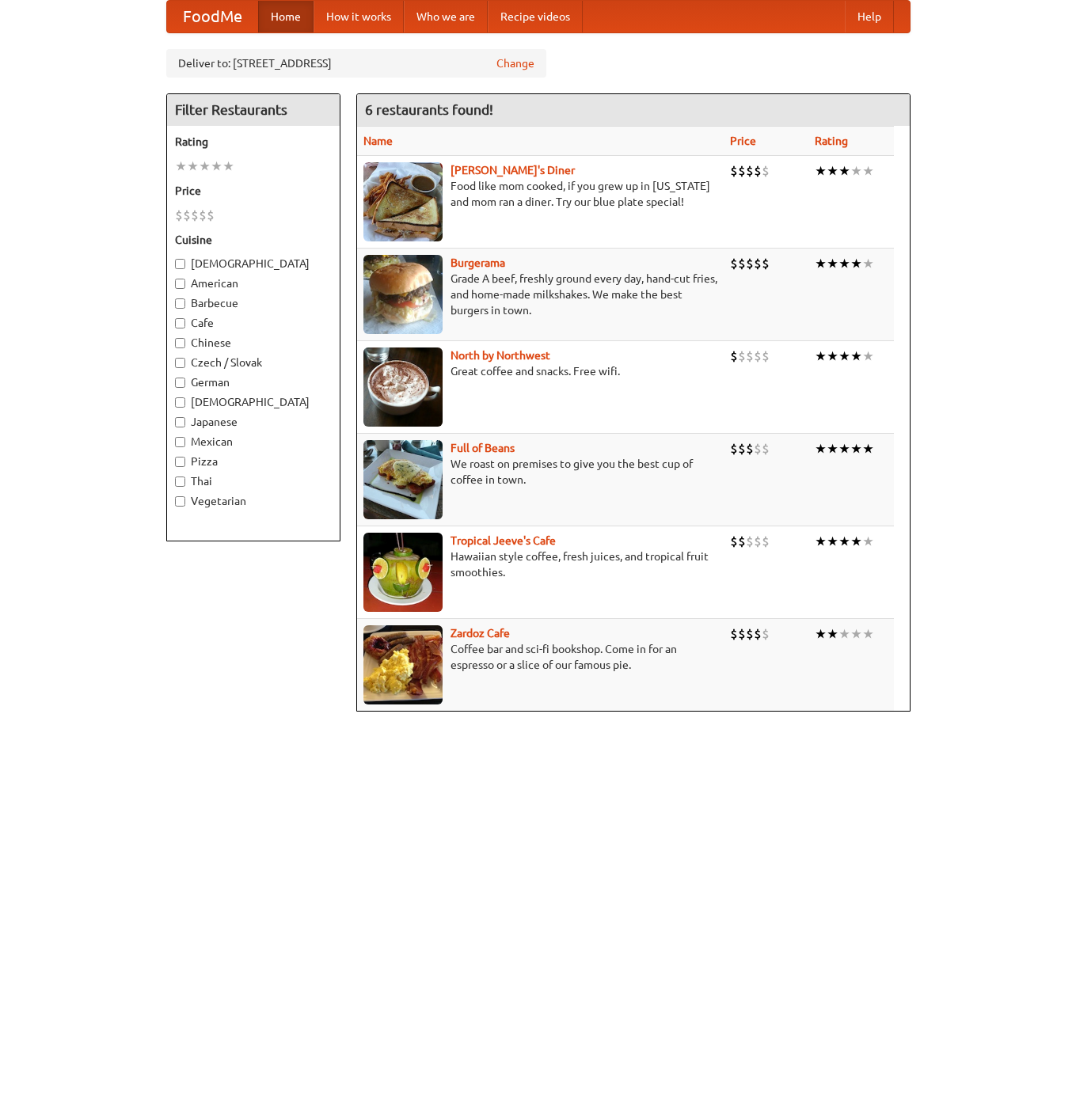  What do you see at coordinates (482, 448) in the screenshot?
I see `a: Full of Beans` at bounding box center [482, 448].